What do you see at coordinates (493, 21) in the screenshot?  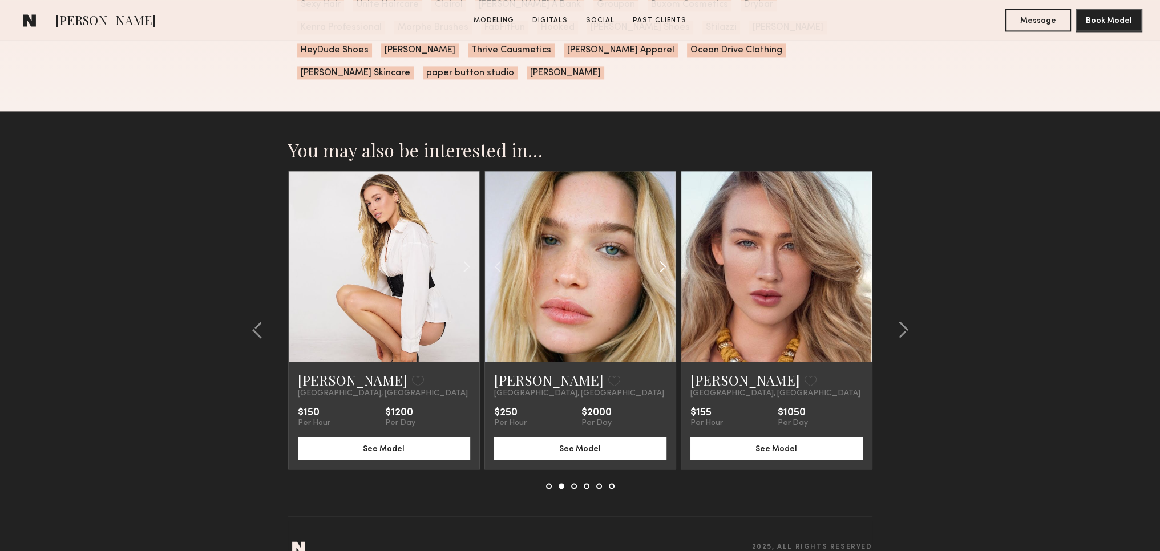 I see `a: Modeling` at bounding box center [493, 21].